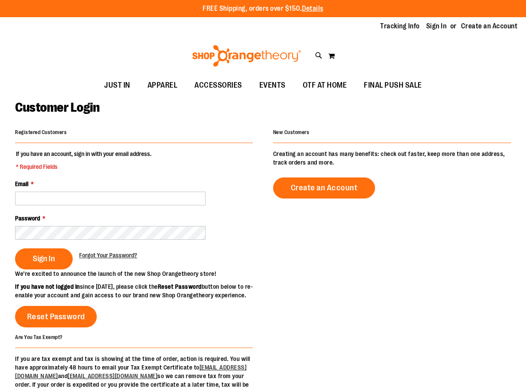  I want to click on strong: Are You Tax Exempt?, so click(39, 337).